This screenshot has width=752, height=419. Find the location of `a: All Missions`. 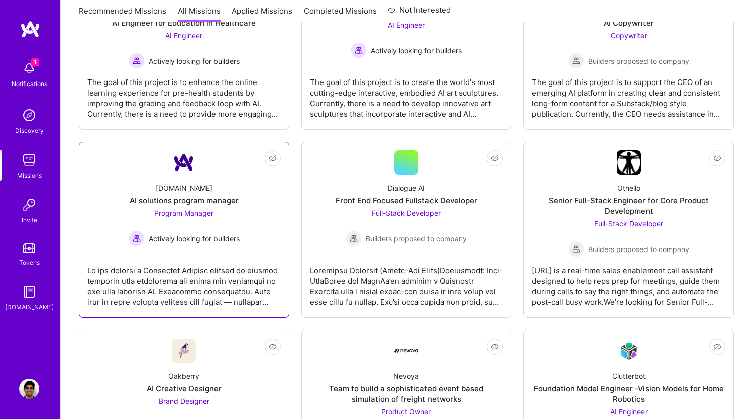

a: All Missions is located at coordinates (199, 14).